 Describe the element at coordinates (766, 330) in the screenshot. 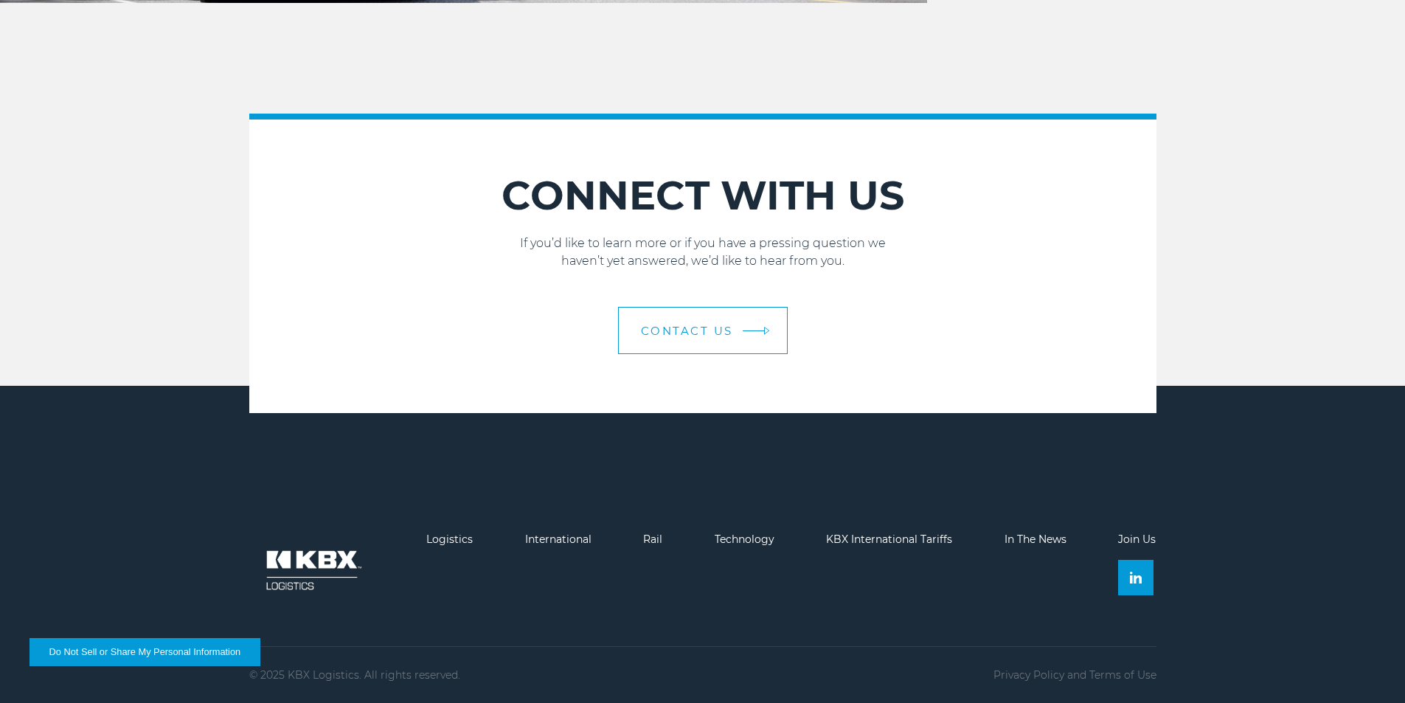

I see `img: arrow` at that location.